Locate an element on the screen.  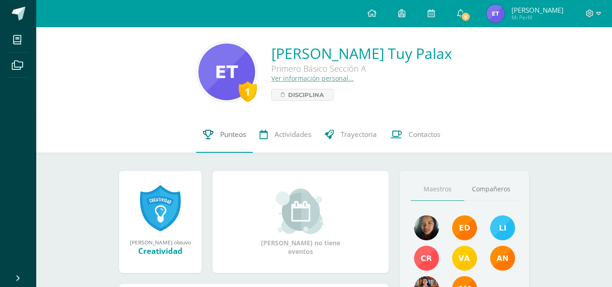
span: Actividades is located at coordinates (293, 134).